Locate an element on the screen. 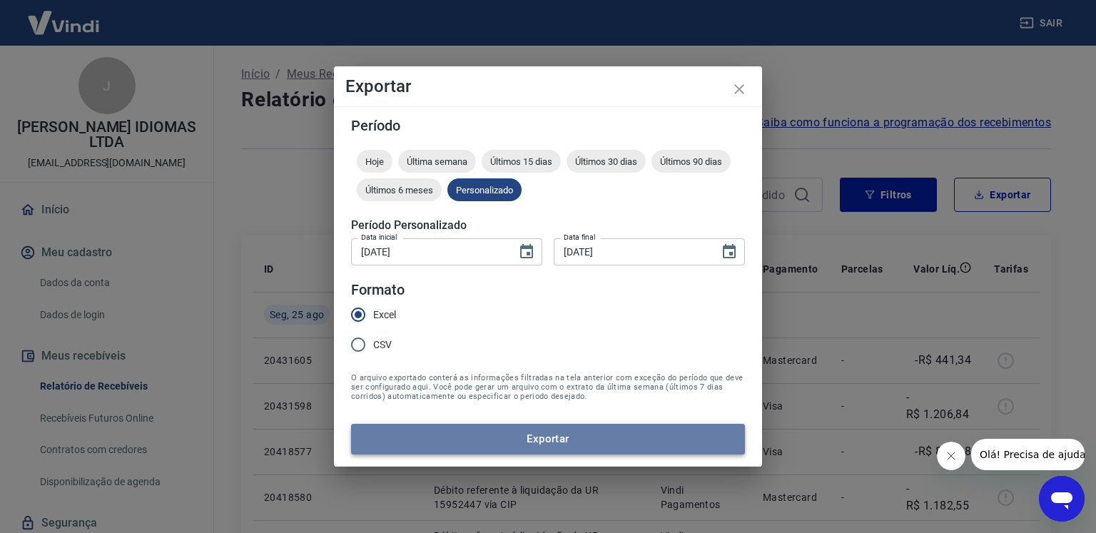  label: Data final is located at coordinates (580, 237).